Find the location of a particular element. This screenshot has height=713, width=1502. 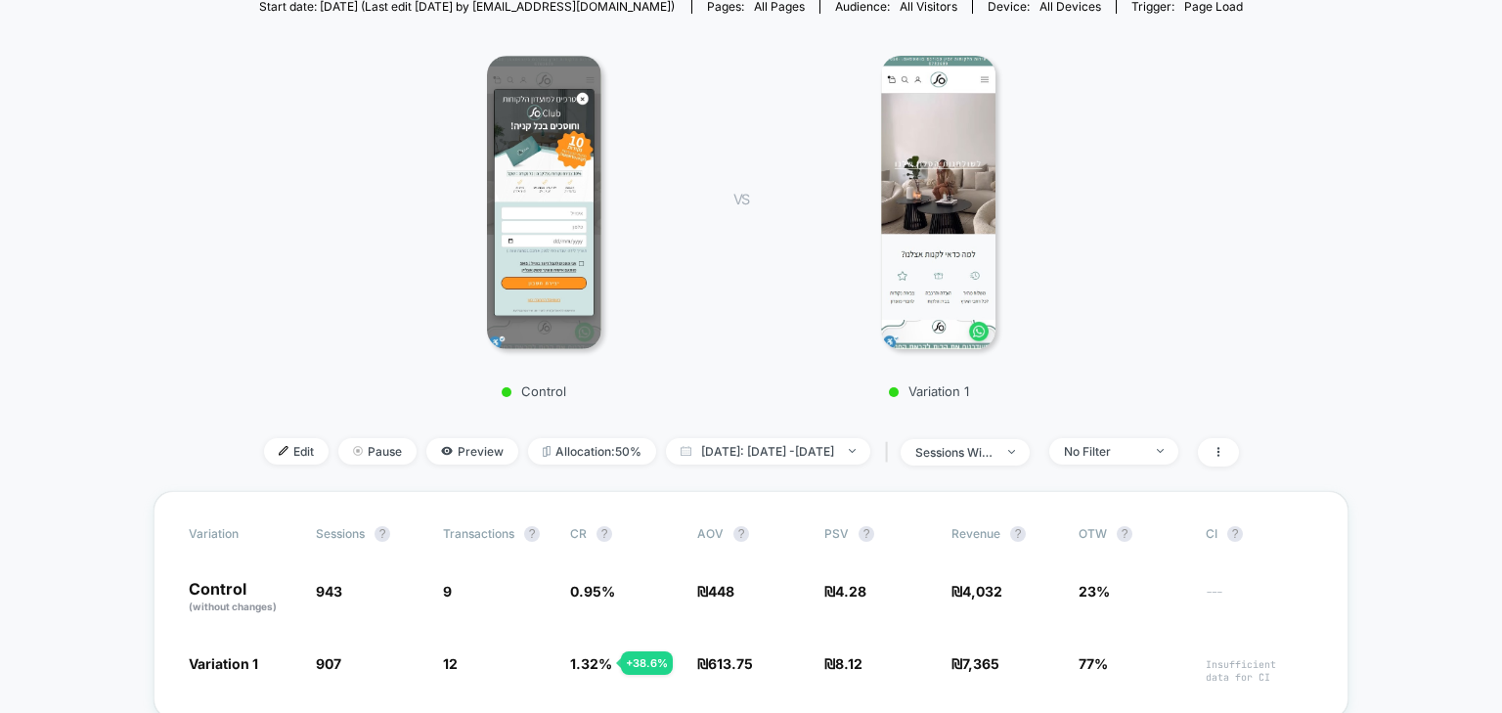

div: No Filter is located at coordinates (1103, 451).